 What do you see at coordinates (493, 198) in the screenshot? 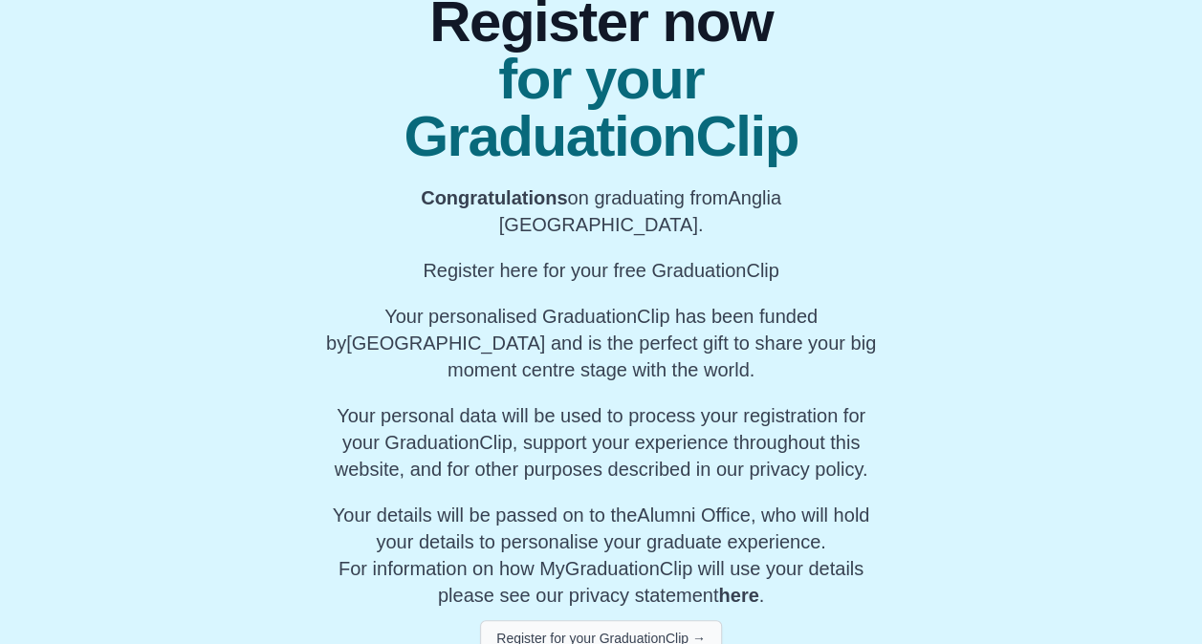
I see `b: Congratulations` at bounding box center [493, 198].